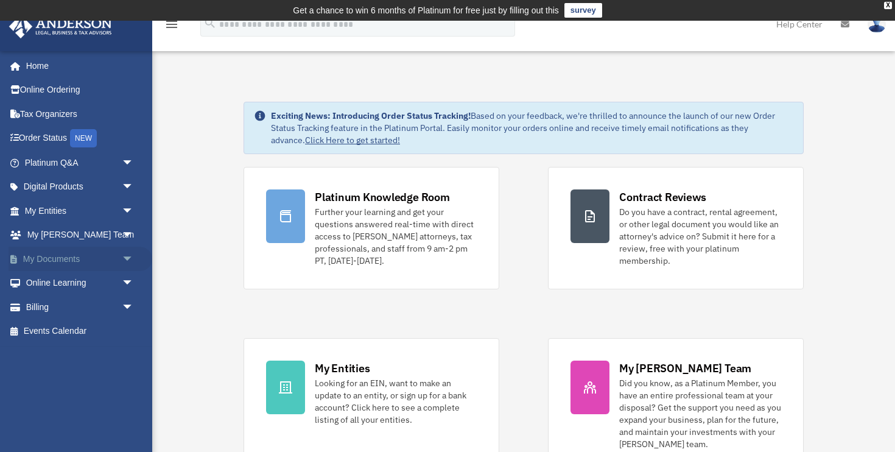  What do you see at coordinates (80, 307) in the screenshot?
I see `a: Billingarrow_drop_down` at bounding box center [80, 307].